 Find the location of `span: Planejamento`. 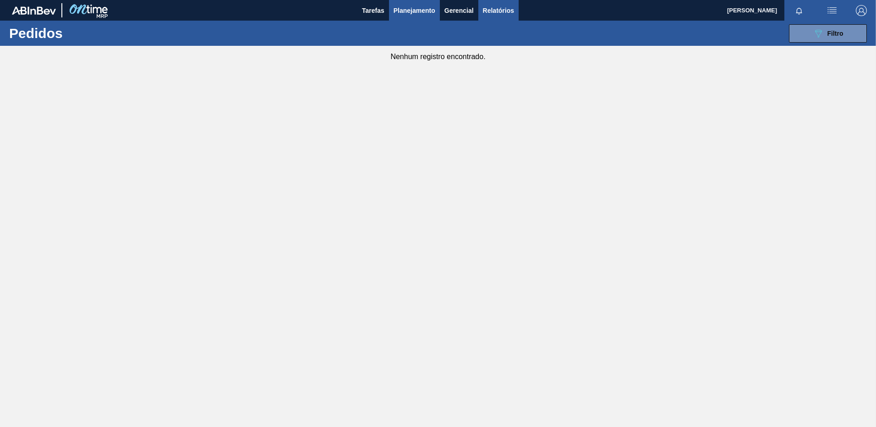

span: Planejamento is located at coordinates (414, 11).